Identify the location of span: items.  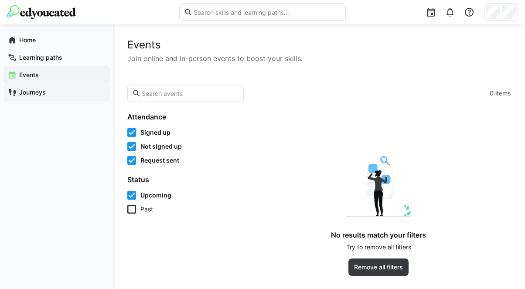
(503, 93).